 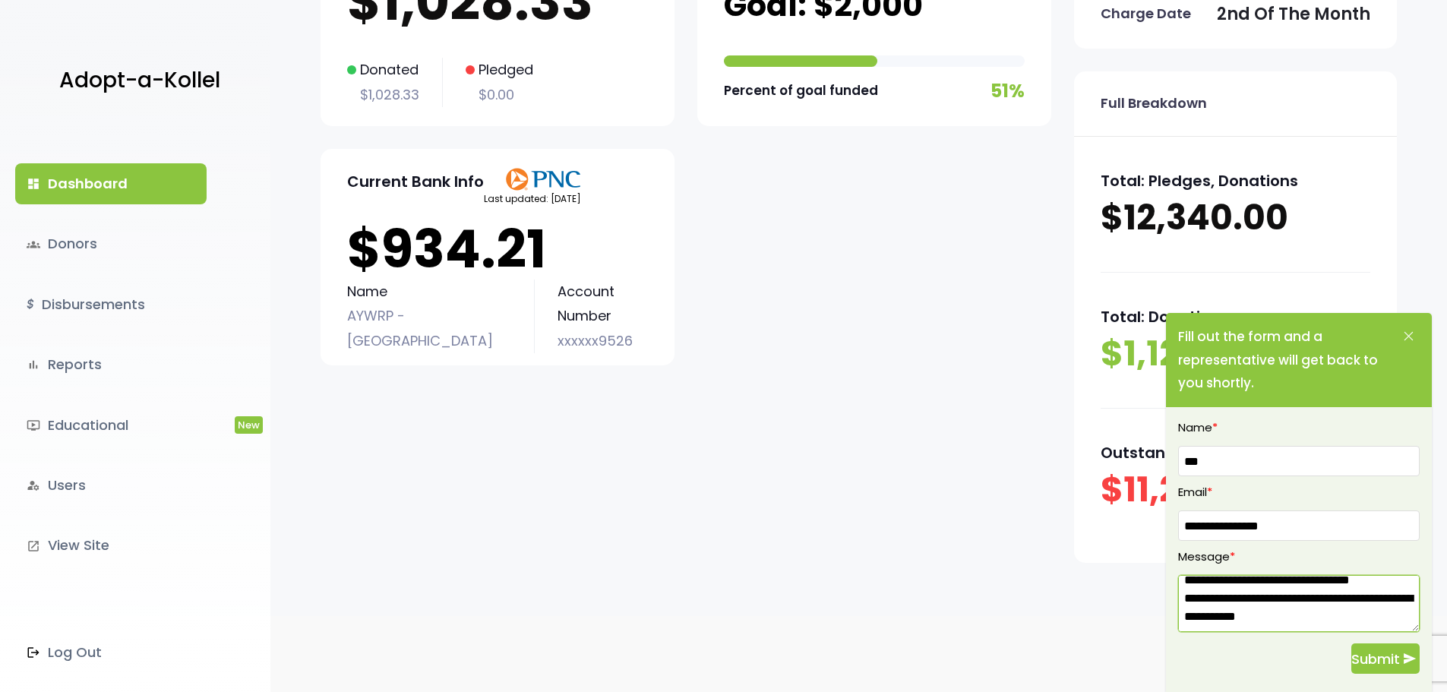 What do you see at coordinates (33, 364) in the screenshot?
I see `i: bar_chart` at bounding box center [33, 364].